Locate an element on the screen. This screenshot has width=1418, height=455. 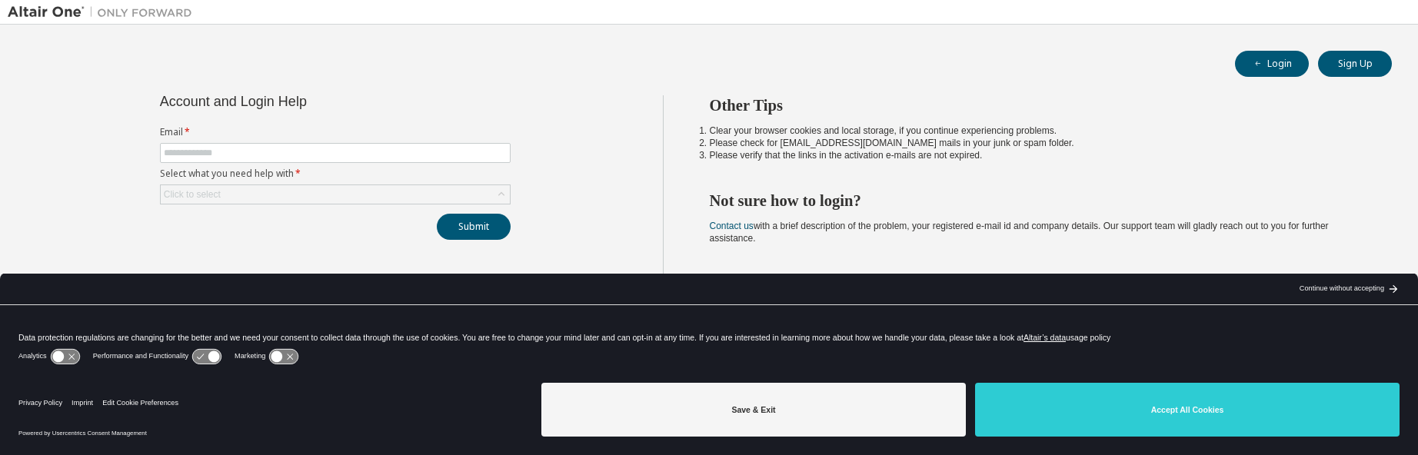
label: Email is located at coordinates (335, 132).